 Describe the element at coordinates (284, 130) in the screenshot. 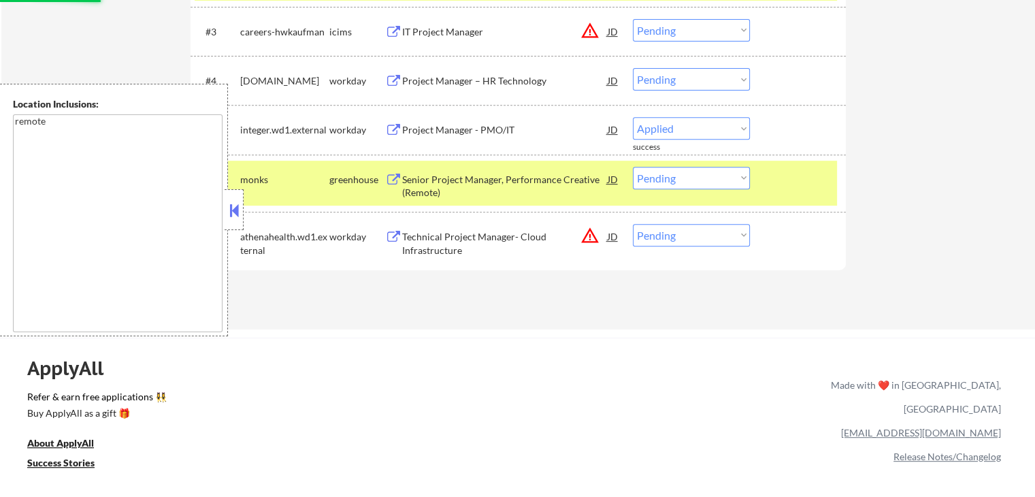

I see `div: integer.wd1.external` at that location.